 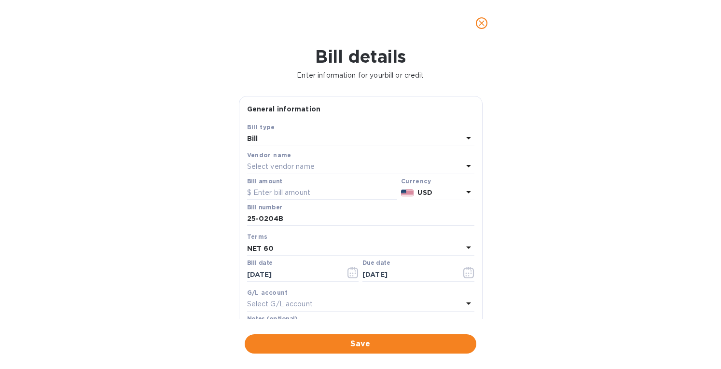 What do you see at coordinates (361, 344) in the screenshot?
I see `button: Save` at bounding box center [361, 344].